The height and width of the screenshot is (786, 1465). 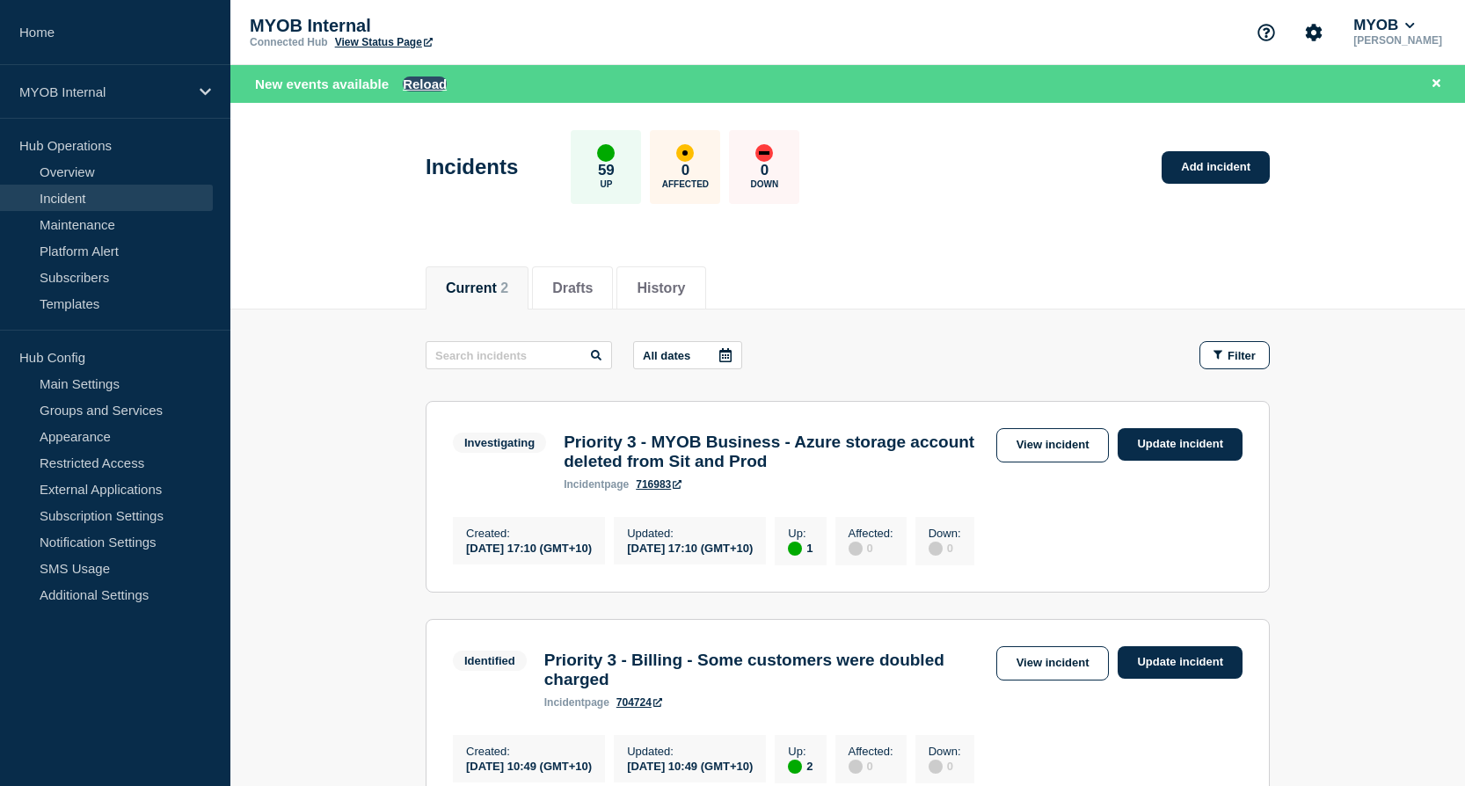 I want to click on p: Up, so click(x=606, y=184).